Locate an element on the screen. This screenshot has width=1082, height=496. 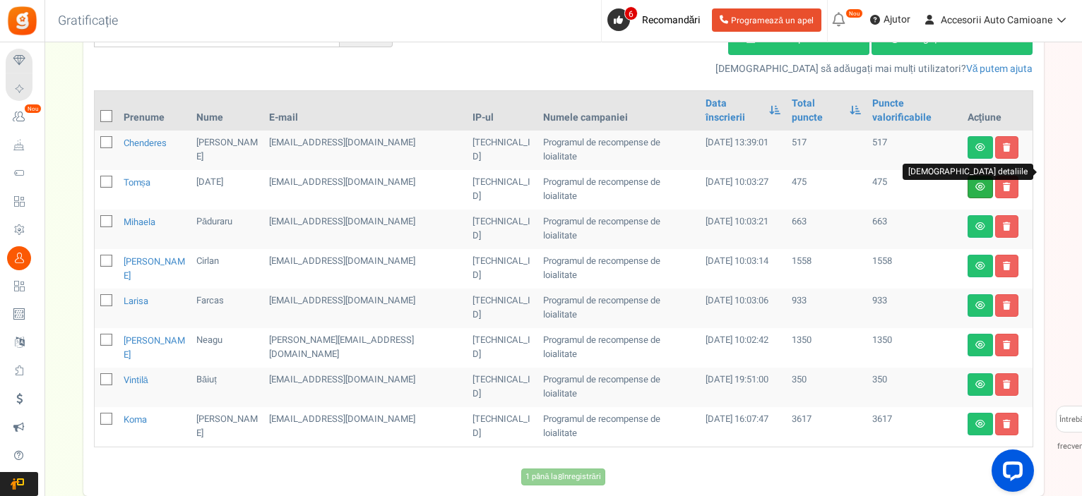
font: Koma is located at coordinates (135, 419).